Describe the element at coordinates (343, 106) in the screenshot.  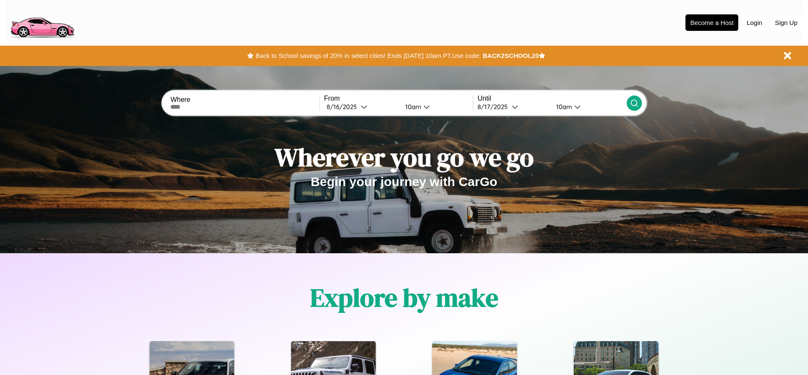
I see `div: 8 / 16 / 2025` at that location.